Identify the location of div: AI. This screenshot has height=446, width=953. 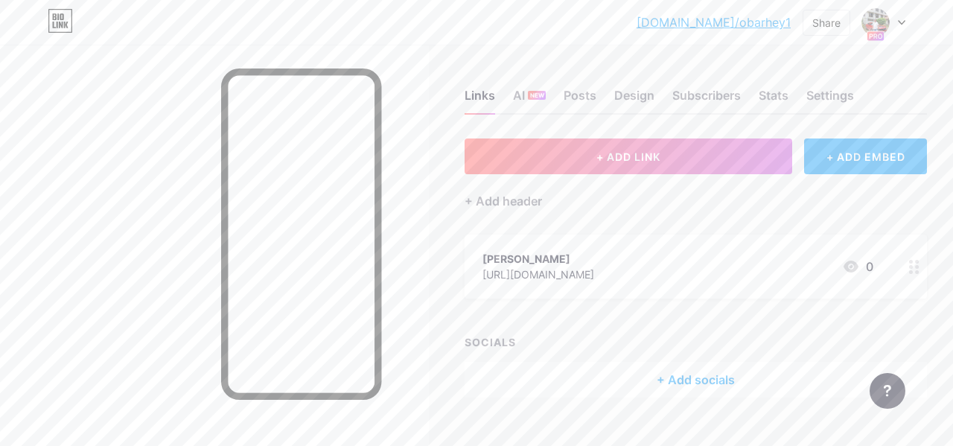
(529, 100).